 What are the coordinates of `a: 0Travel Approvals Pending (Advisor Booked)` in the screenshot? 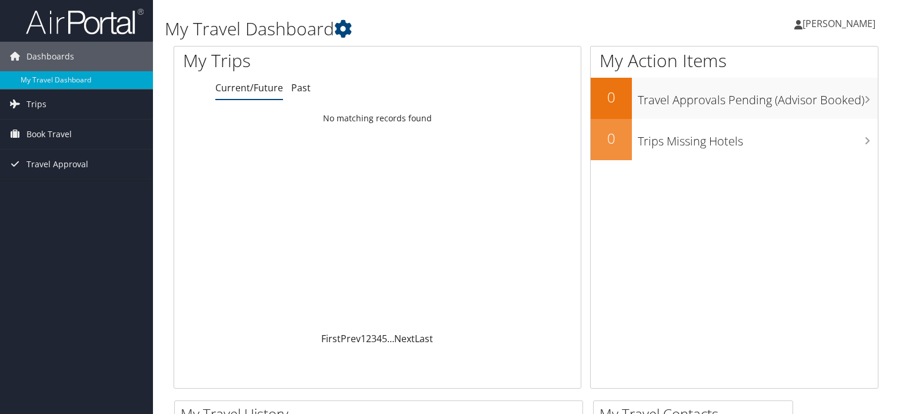 It's located at (734, 98).